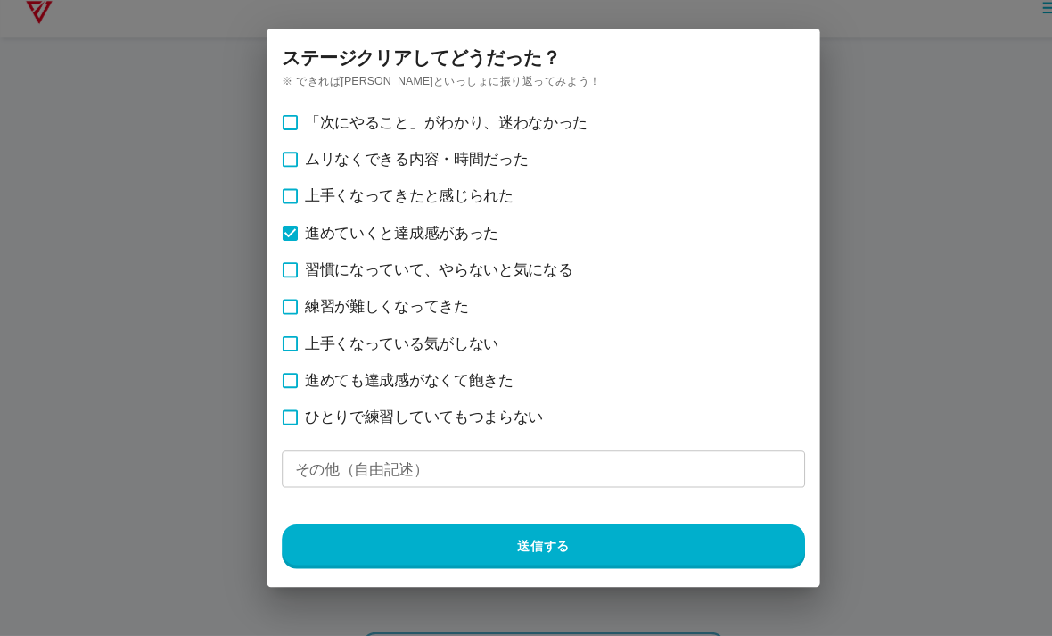 The width and height of the screenshot is (1052, 636). I want to click on button: 送信する, so click(526, 549).